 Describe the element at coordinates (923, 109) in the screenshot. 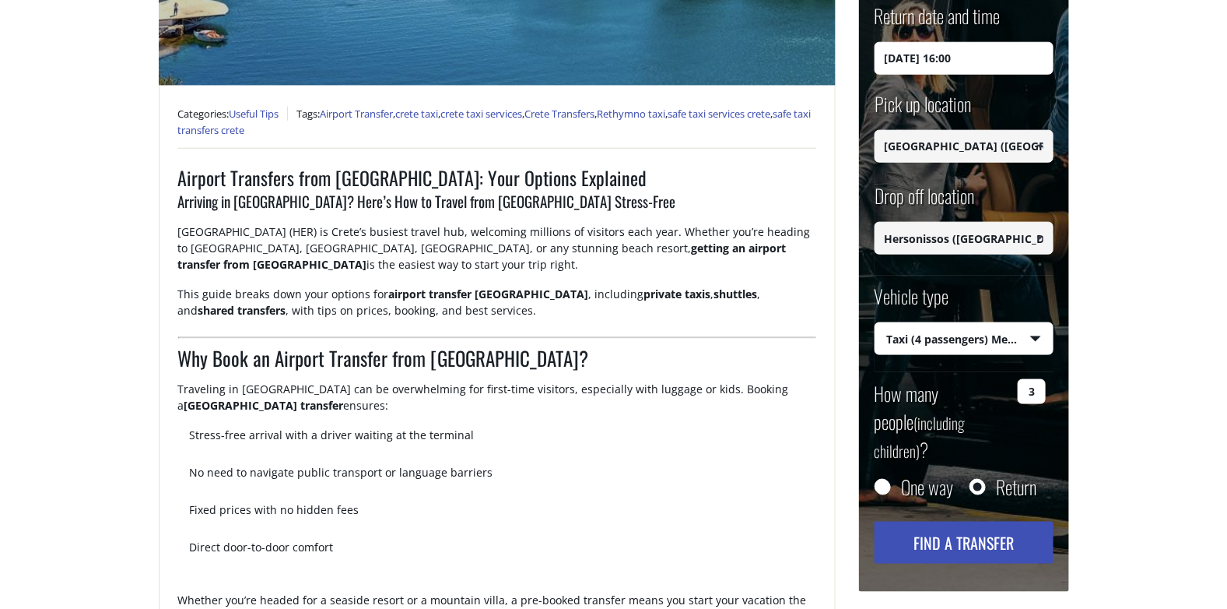

I see `label: Pick up location` at that location.